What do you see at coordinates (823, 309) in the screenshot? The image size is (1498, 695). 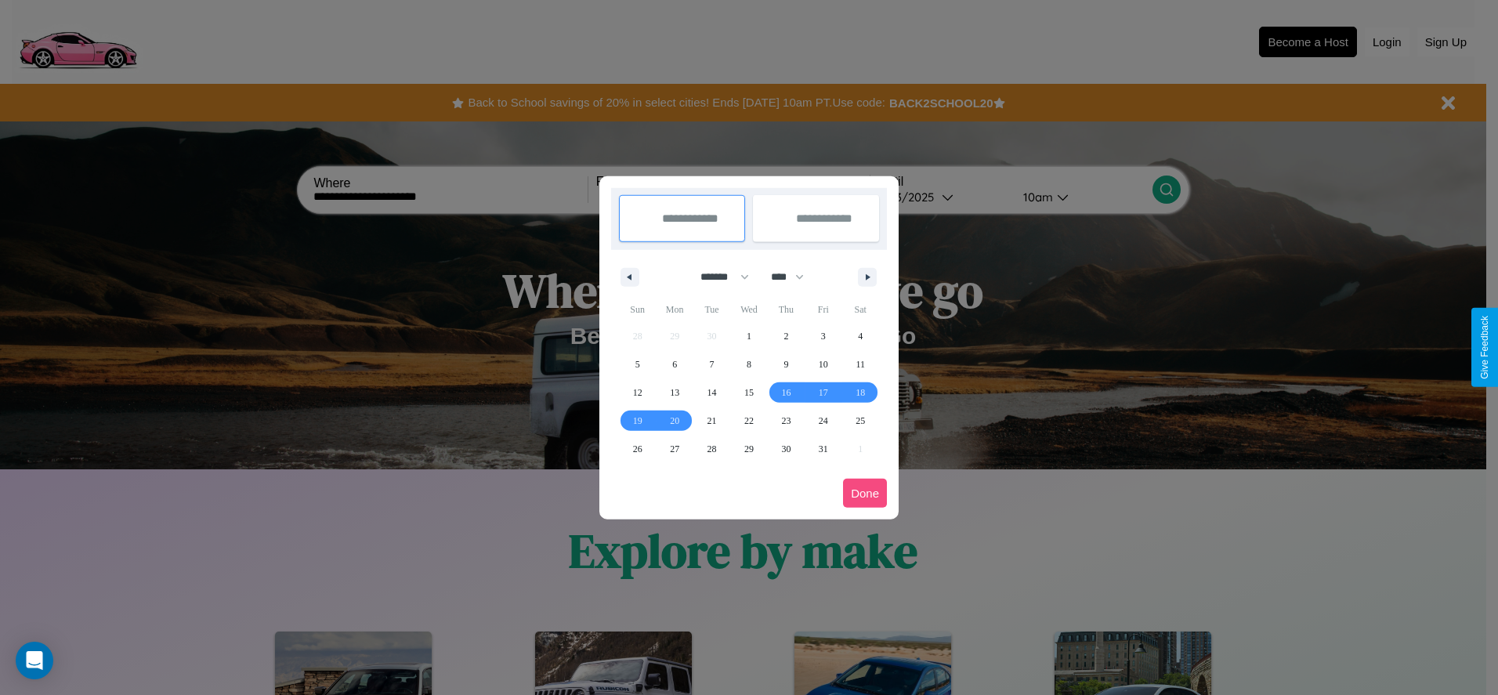 I see `span: Fri` at bounding box center [823, 309].